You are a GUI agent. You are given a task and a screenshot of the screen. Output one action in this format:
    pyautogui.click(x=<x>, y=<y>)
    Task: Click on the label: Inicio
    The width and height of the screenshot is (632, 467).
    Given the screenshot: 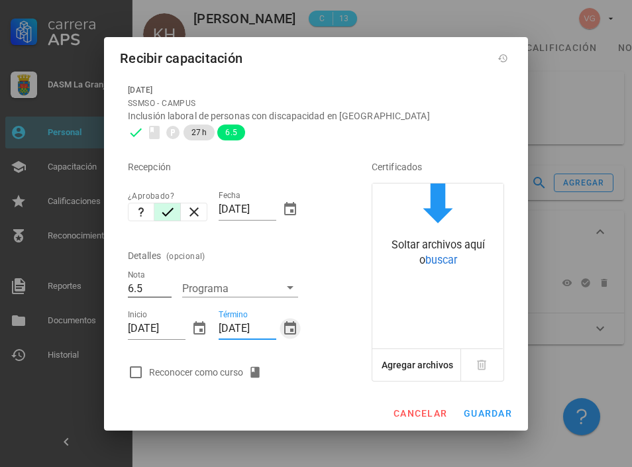 What is the action you would take?
    pyautogui.click(x=137, y=315)
    